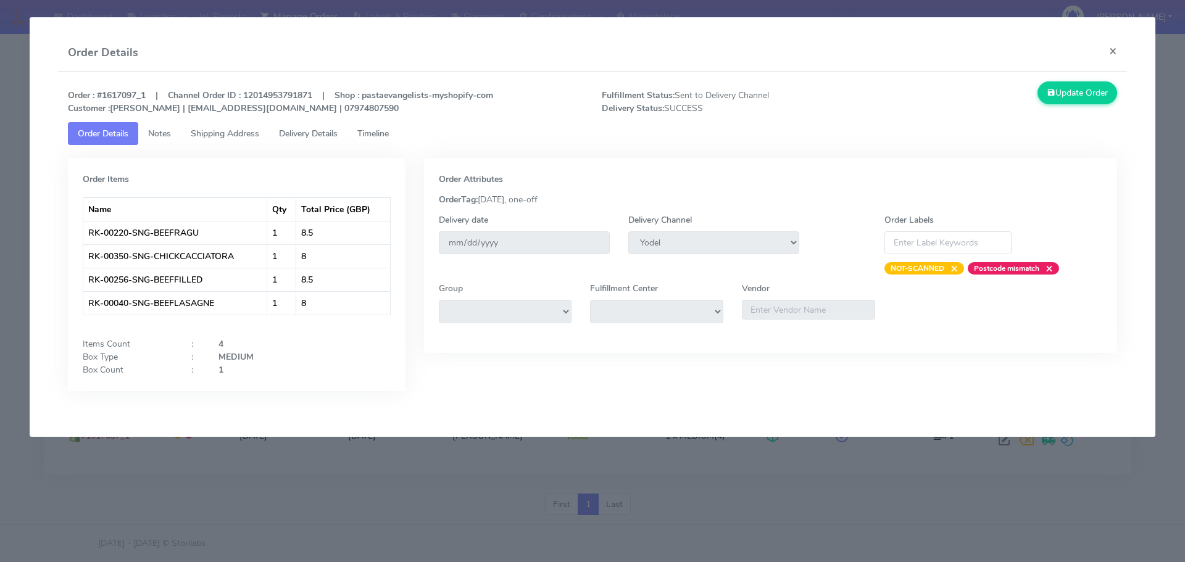 This screenshot has width=1185, height=562. Describe the element at coordinates (159, 133) in the screenshot. I see `span: Notes` at that location.